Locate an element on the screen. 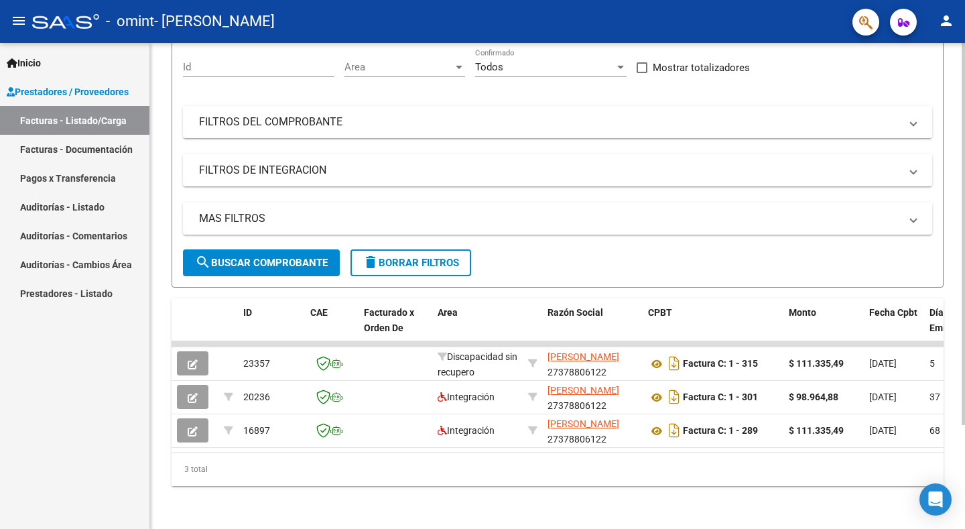  span: 5 is located at coordinates (932, 363).